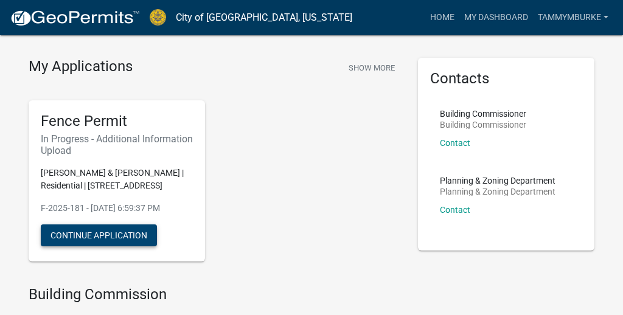 This screenshot has width=623, height=315. Describe the element at coordinates (443, 18) in the screenshot. I see `a: Home` at that location.